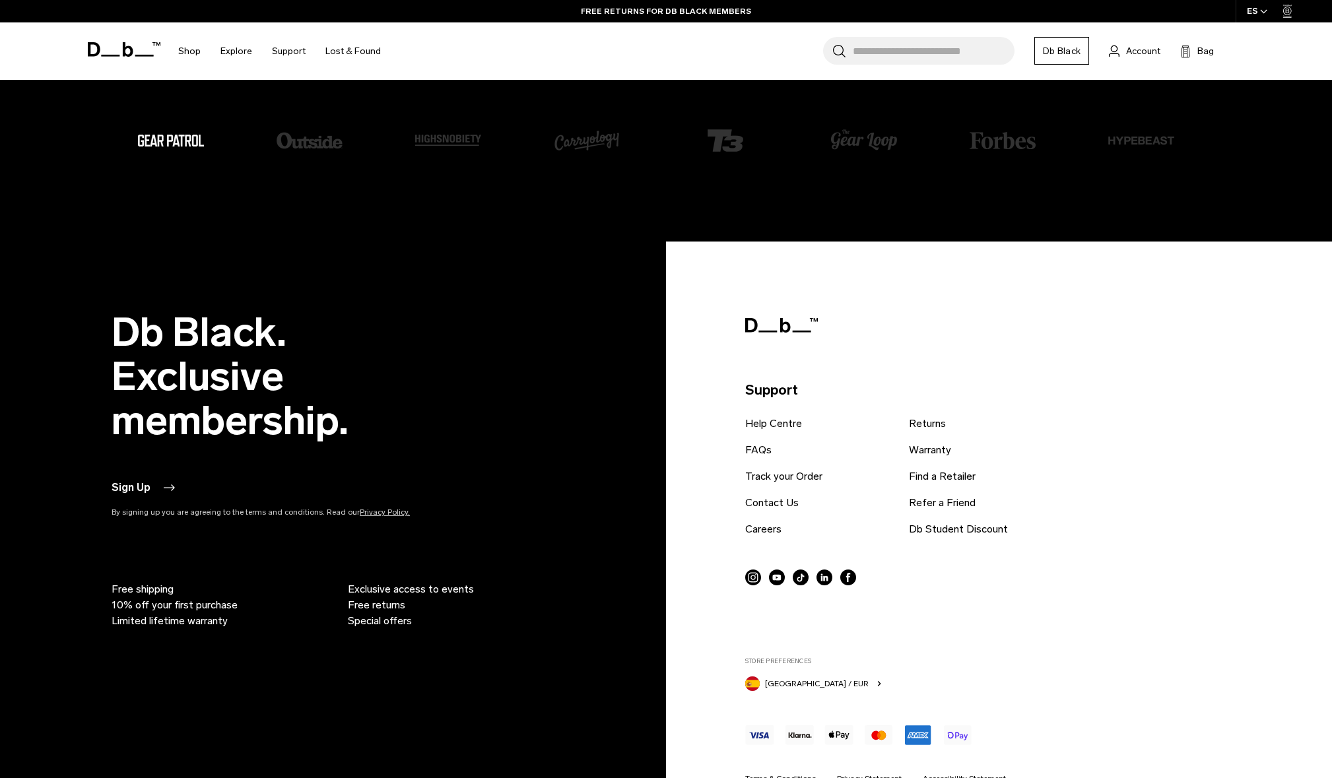 This screenshot has width=1332, height=778. I want to click on a: Warranty, so click(930, 450).